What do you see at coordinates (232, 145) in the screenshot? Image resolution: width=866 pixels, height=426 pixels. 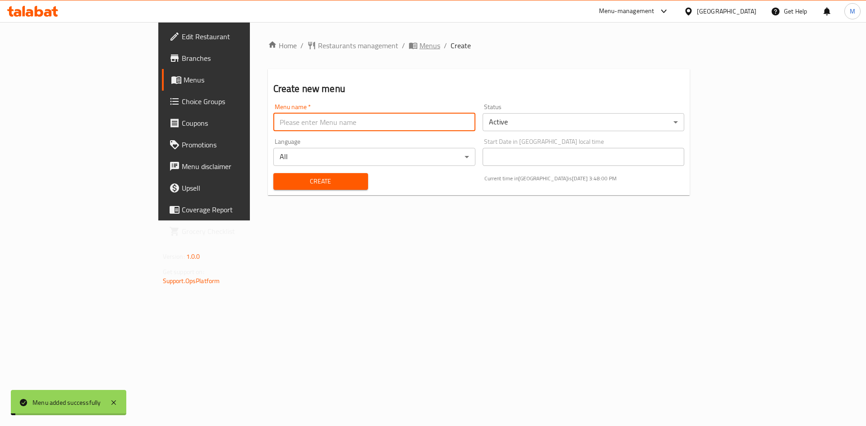 I see `a: Promotions` at bounding box center [232, 145].